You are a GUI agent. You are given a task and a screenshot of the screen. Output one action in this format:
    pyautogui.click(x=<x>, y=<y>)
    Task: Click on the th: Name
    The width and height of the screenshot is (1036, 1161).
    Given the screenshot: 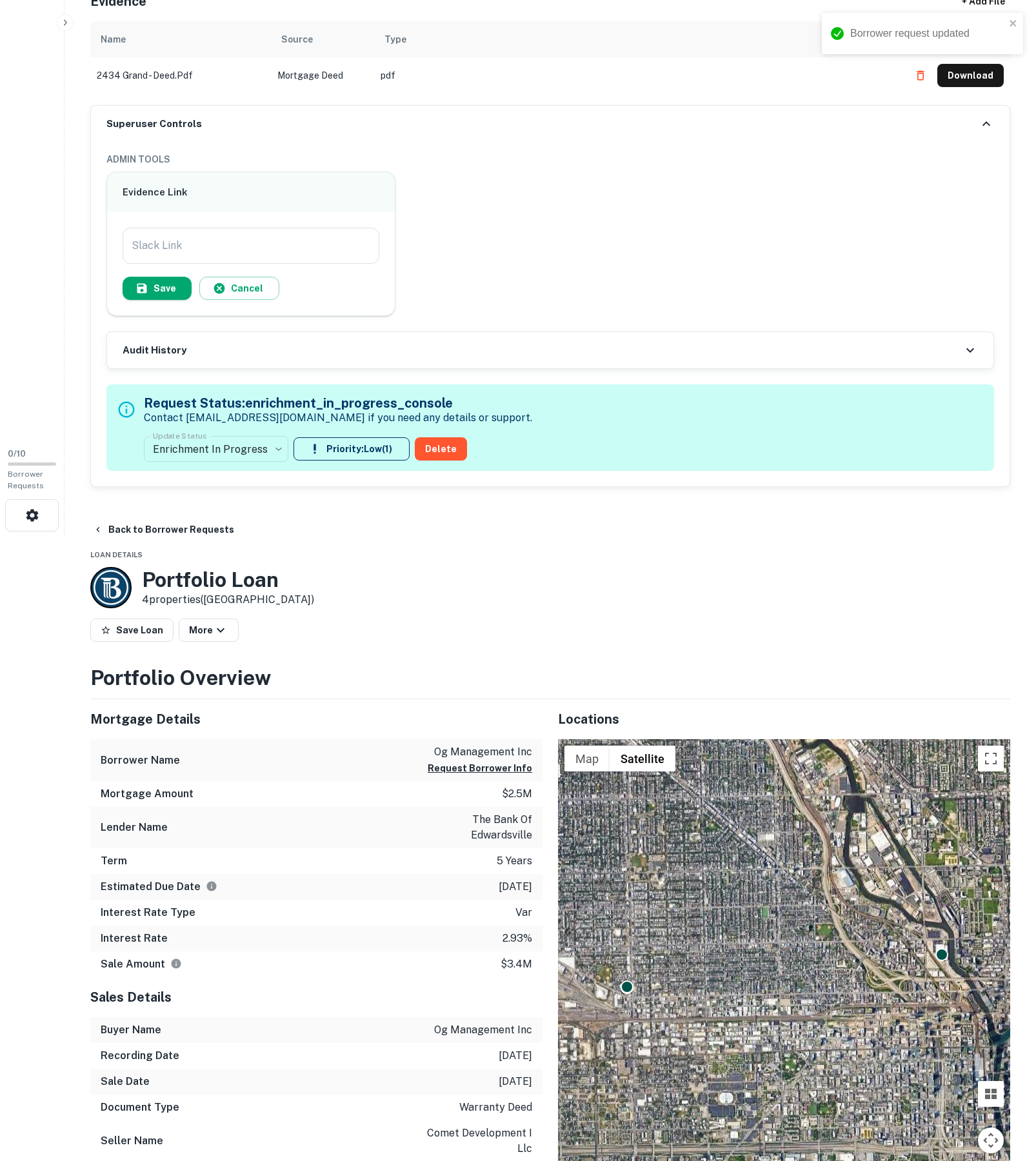 What is the action you would take?
    pyautogui.click(x=180, y=39)
    